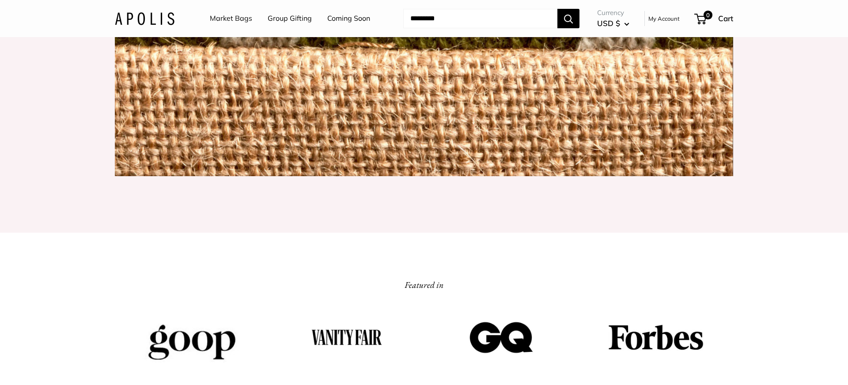 This screenshot has width=848, height=385. What do you see at coordinates (480, 19) in the screenshot?
I see `input: Search...` at bounding box center [480, 19].